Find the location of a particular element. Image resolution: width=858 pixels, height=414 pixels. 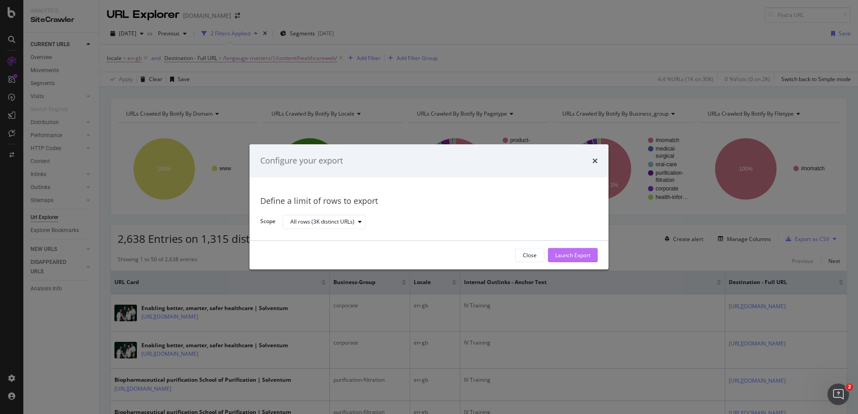

div: Close is located at coordinates (529, 255).